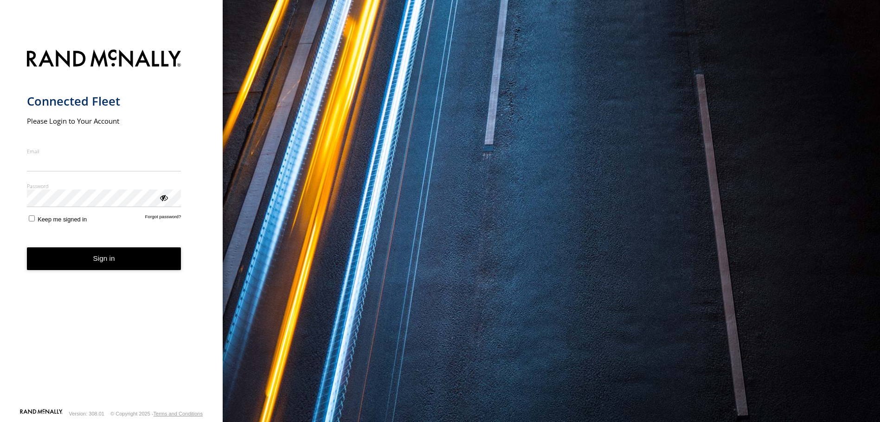  I want to click on label: Password, so click(104, 186).